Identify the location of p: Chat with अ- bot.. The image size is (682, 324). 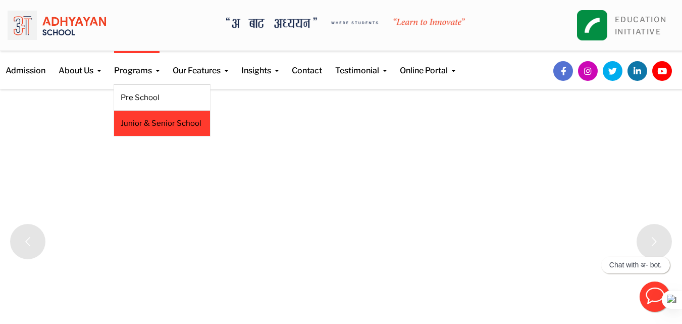
(636, 265).